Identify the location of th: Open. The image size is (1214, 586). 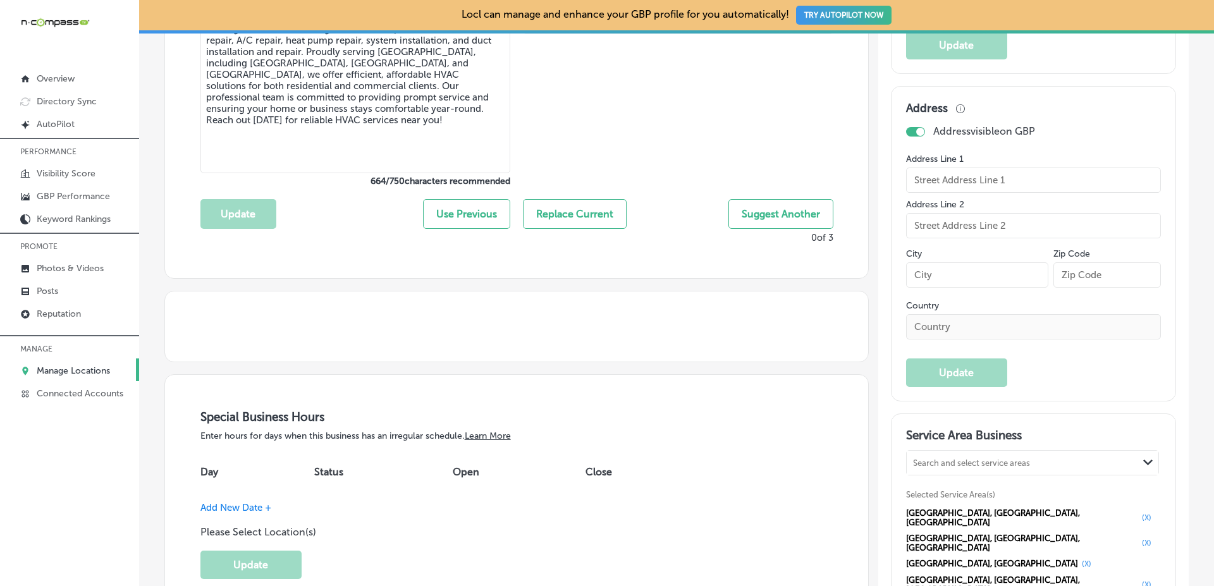
(519, 472).